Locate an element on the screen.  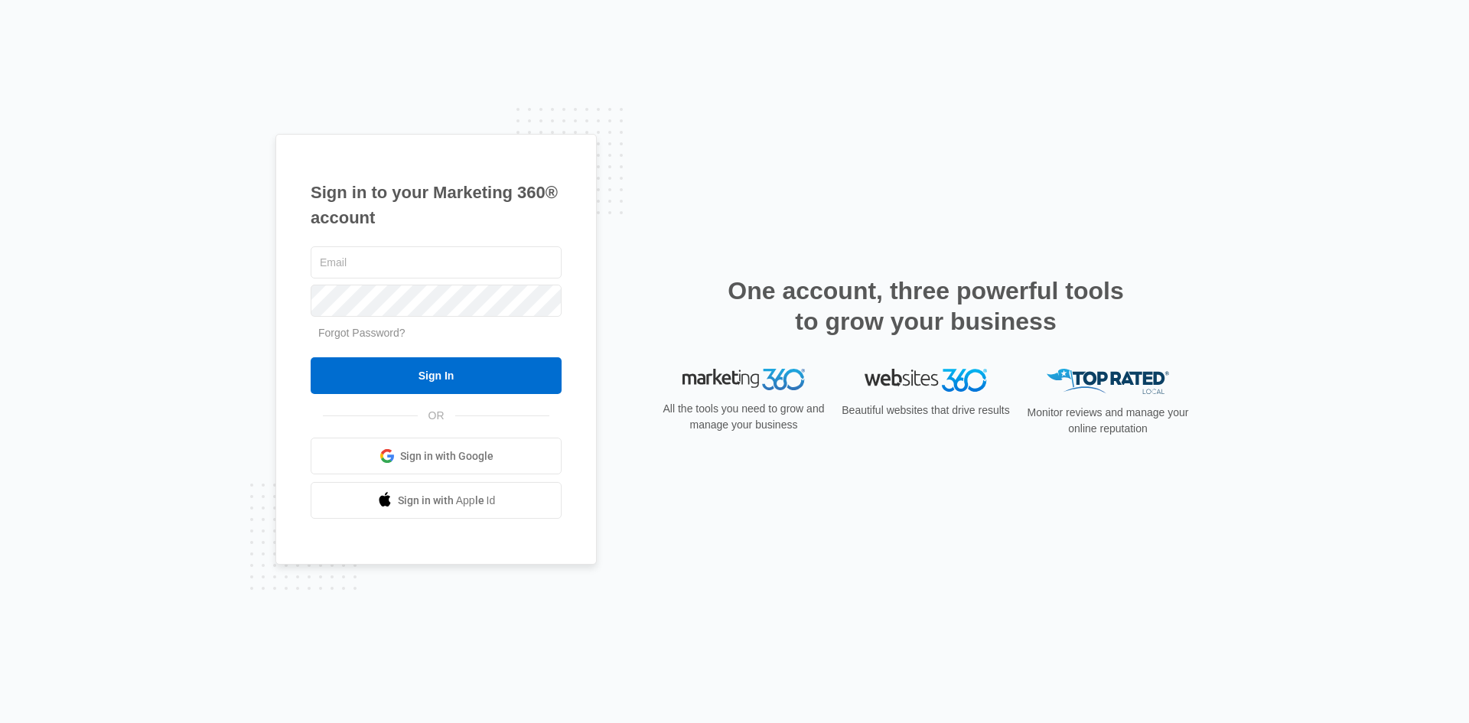
p: Beautiful websites that drive results is located at coordinates (926, 410).